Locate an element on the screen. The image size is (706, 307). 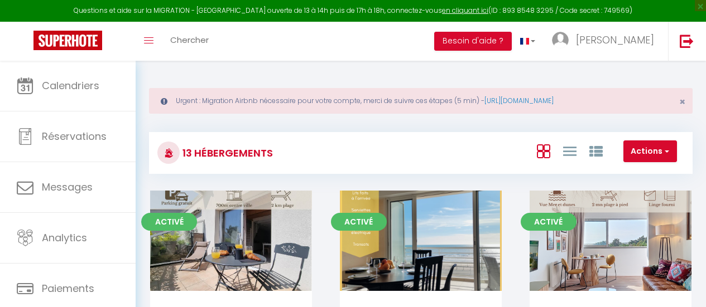
div: Urgent : Migration Airbnb nécessaire pour votre compte, merci de suivre ces étapes (5 min) - is located at coordinates (421, 101).